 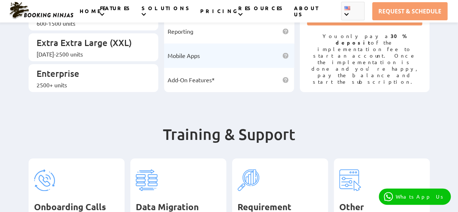 I want to click on a: WhatsApp Us, so click(x=414, y=196).